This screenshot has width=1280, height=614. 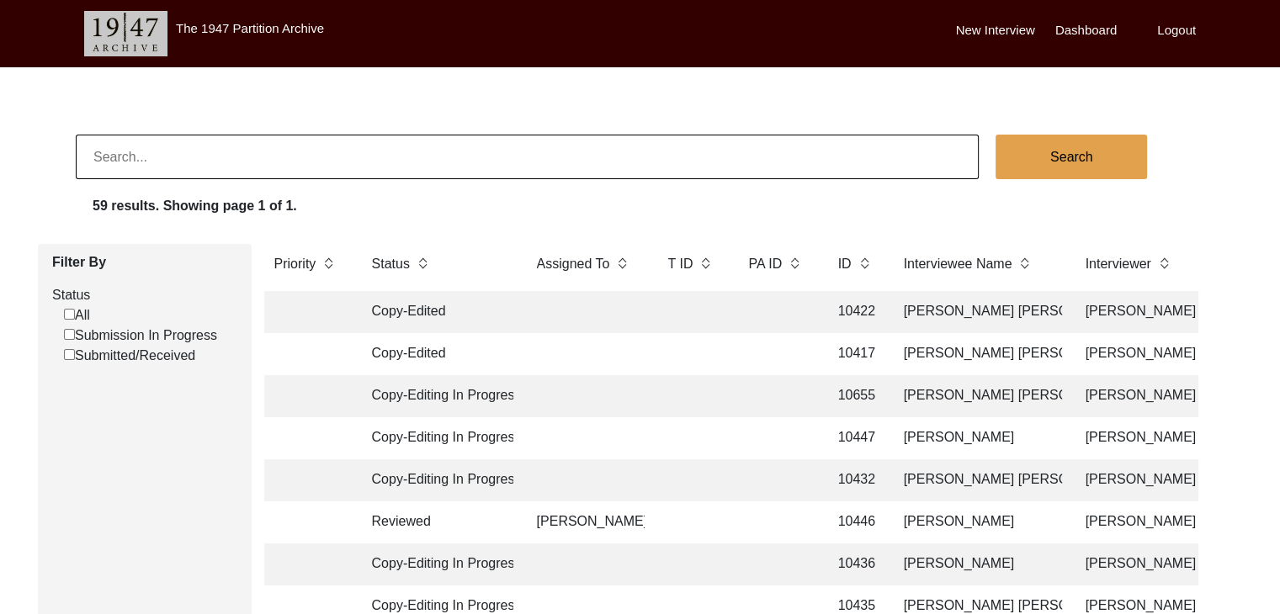 I want to click on td: 10446, so click(x=854, y=523).